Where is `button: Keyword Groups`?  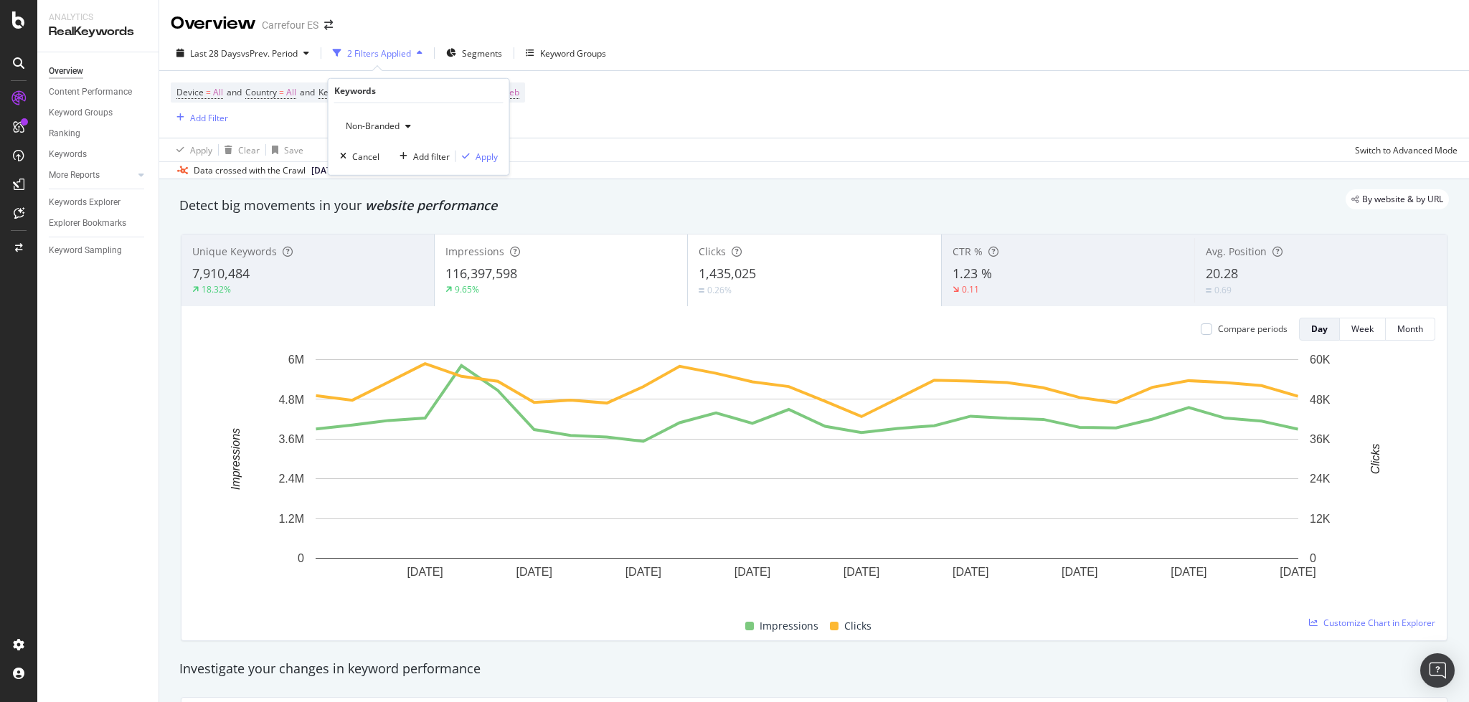
button: Keyword Groups is located at coordinates (566, 53).